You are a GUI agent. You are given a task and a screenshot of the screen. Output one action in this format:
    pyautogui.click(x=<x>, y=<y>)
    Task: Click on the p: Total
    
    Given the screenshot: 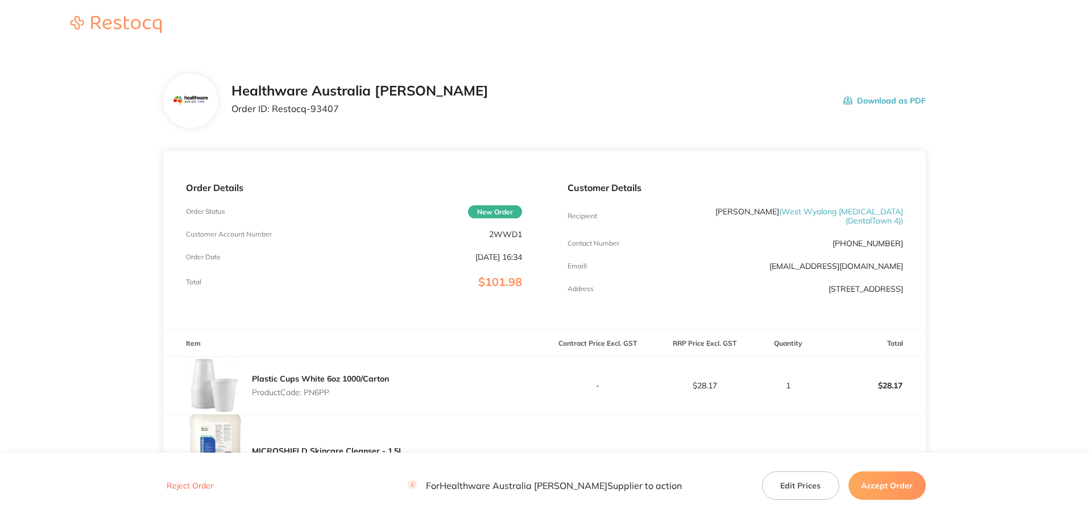 What is the action you would take?
    pyautogui.click(x=193, y=282)
    